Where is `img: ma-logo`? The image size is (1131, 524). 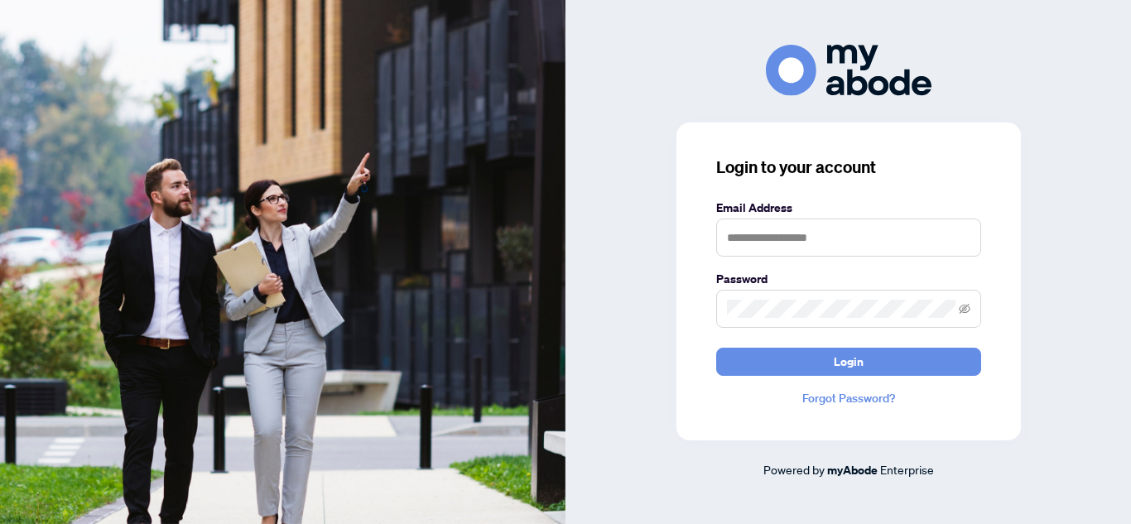
img: ma-logo is located at coordinates (849, 70).